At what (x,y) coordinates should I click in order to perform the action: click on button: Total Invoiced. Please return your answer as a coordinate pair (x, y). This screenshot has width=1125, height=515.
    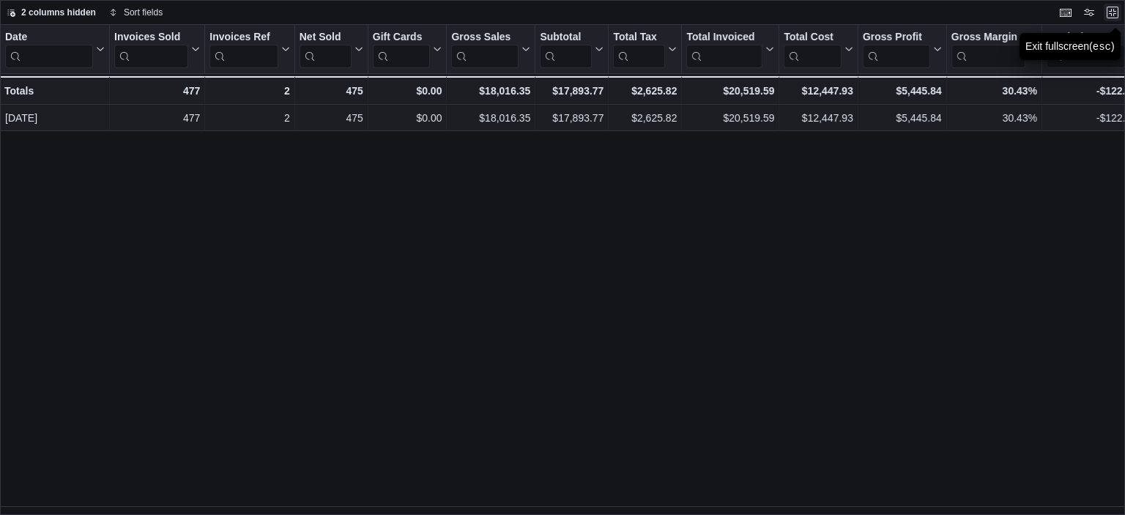
    Looking at the image, I should click on (730, 49).